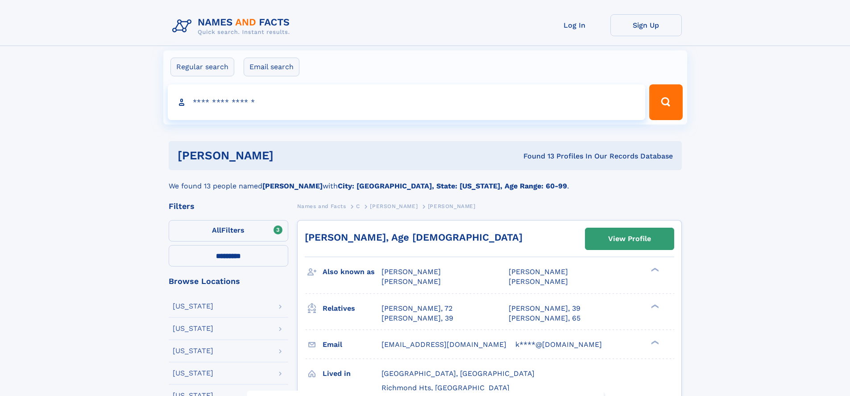  Describe the element at coordinates (629, 239) in the screenshot. I see `a: View Profile` at that location.